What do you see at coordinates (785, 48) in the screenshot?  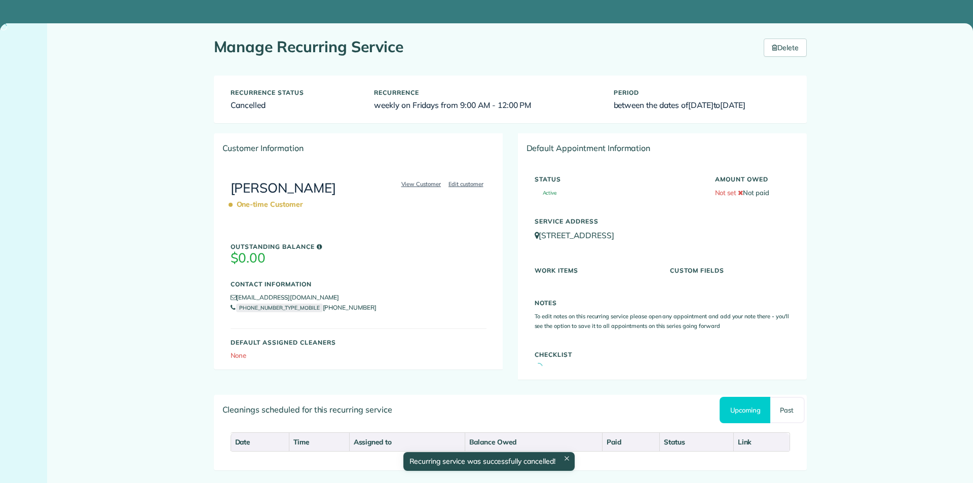 I see `a: Delete` at bounding box center [785, 48].